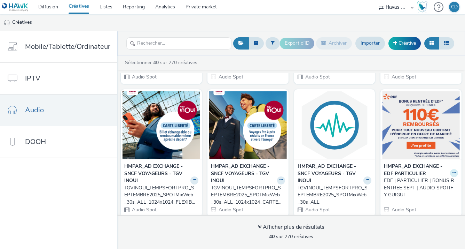 The width and height of the screenshot is (465, 249). What do you see at coordinates (334, 43) in the screenshot?
I see `button: Archiver` at bounding box center [334, 43].